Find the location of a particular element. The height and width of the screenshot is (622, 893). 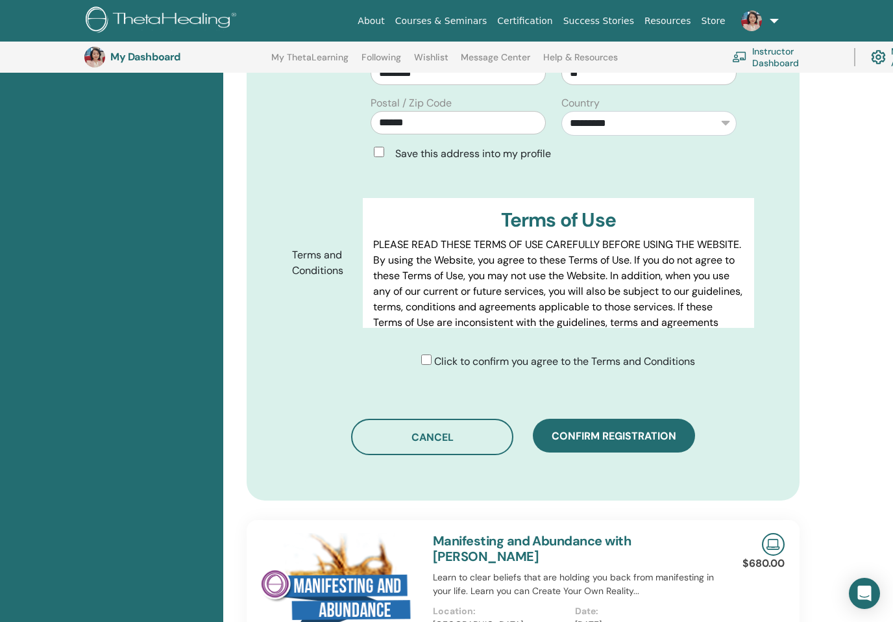

img: chalkboard-teacher.svg is located at coordinates (739, 56).